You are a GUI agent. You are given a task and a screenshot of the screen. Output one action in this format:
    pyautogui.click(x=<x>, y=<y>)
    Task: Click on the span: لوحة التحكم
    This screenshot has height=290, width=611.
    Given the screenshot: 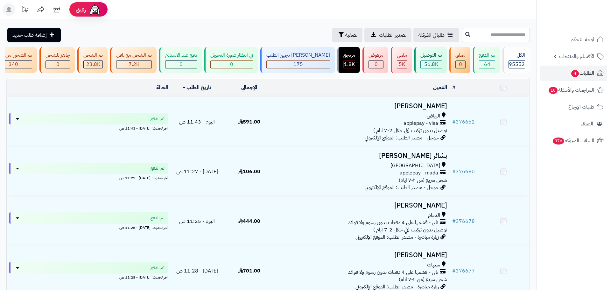 What is the action you would take?
    pyautogui.click(x=582, y=39)
    